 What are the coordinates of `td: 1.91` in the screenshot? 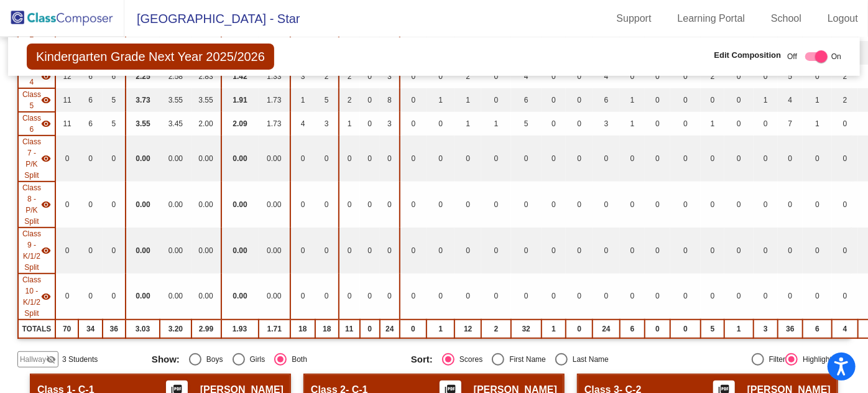 It's located at (240, 100).